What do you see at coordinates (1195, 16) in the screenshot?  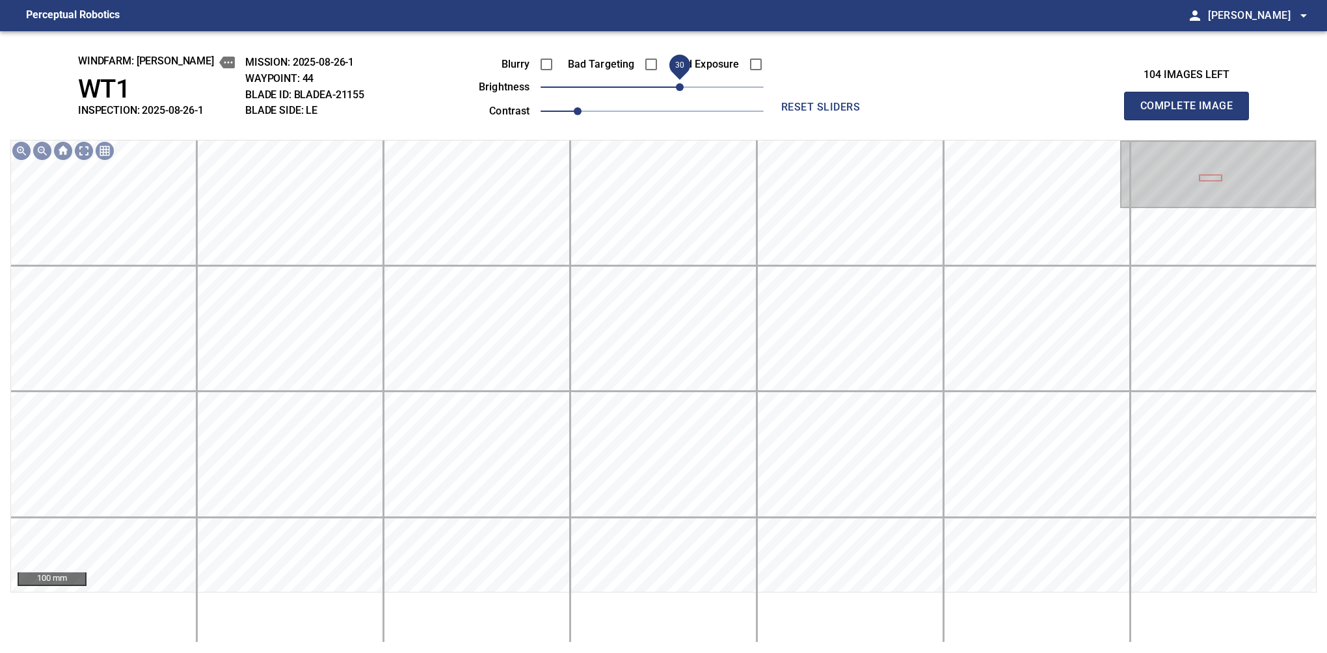 I see `span: person` at bounding box center [1195, 16].